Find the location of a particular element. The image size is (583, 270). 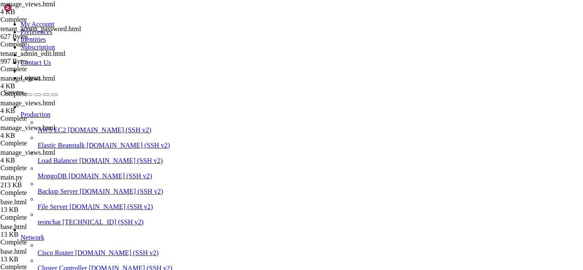

span: ^J is located at coordinates (105, 211).